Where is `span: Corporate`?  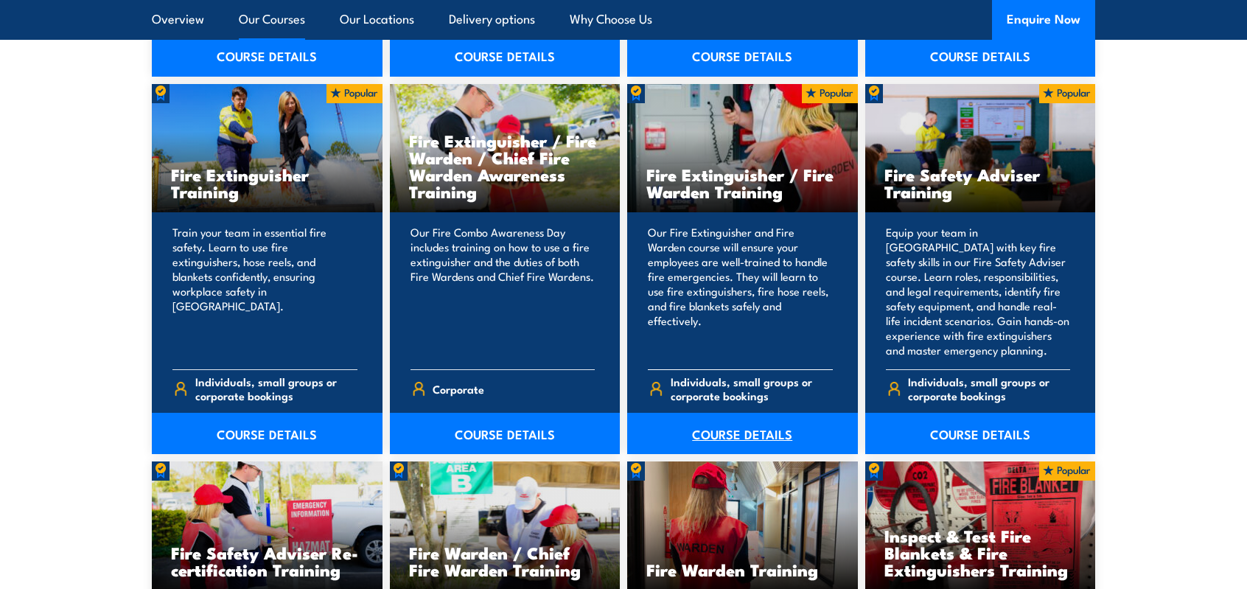
span: Corporate is located at coordinates (458, 388).